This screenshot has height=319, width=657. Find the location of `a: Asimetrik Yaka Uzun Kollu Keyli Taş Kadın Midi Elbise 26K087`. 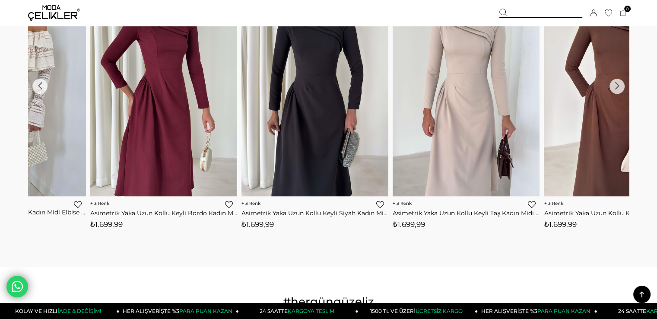

a: Asimetrik Yaka Uzun Kollu Keyli Taş Kadın Midi Elbise 26K087 is located at coordinates (466, 213).